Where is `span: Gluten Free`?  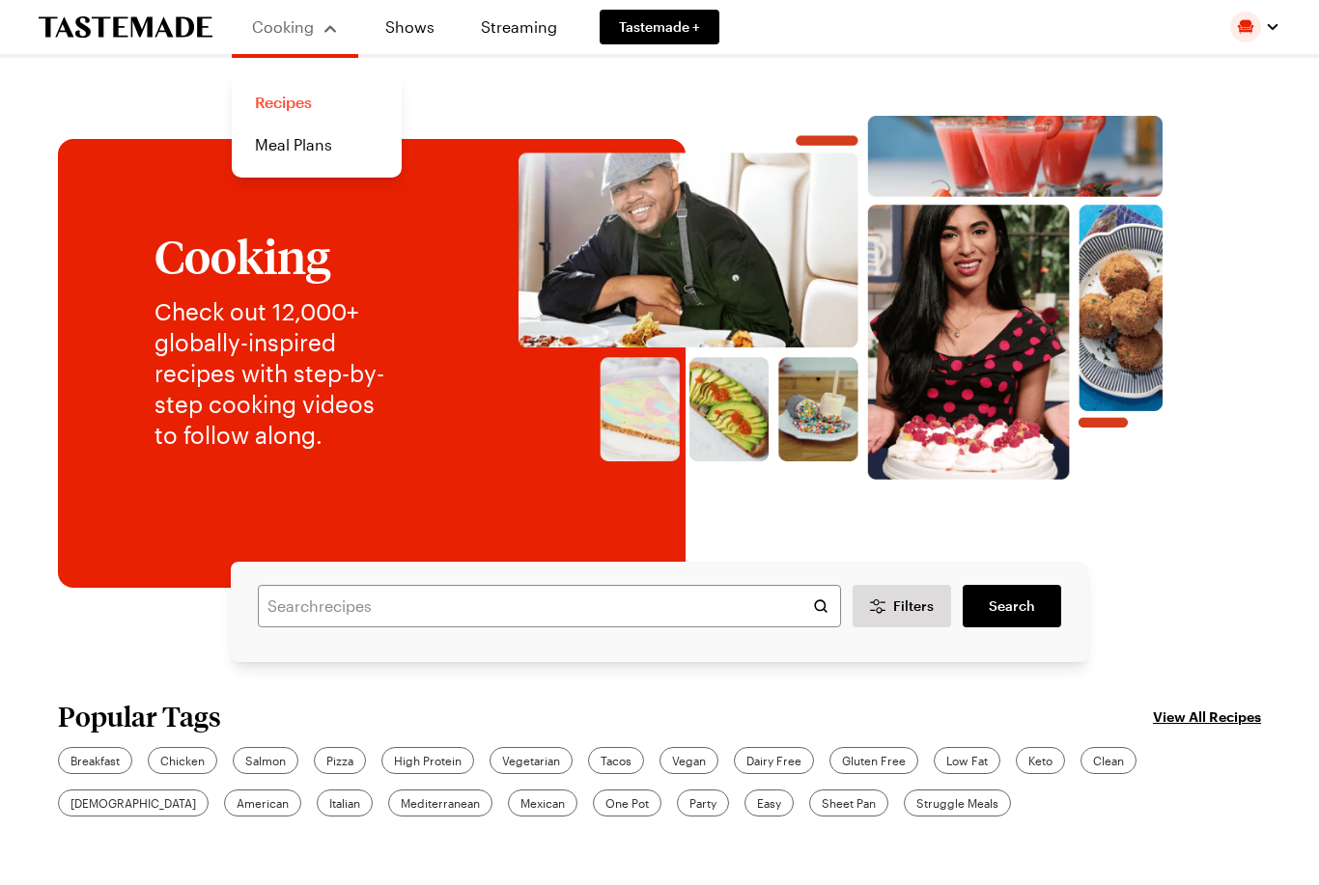
span: Gluten Free is located at coordinates (874, 761).